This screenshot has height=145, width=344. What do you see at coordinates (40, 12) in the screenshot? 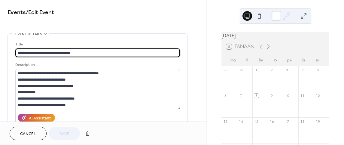
I see `span: / Edit Event` at bounding box center [40, 12].